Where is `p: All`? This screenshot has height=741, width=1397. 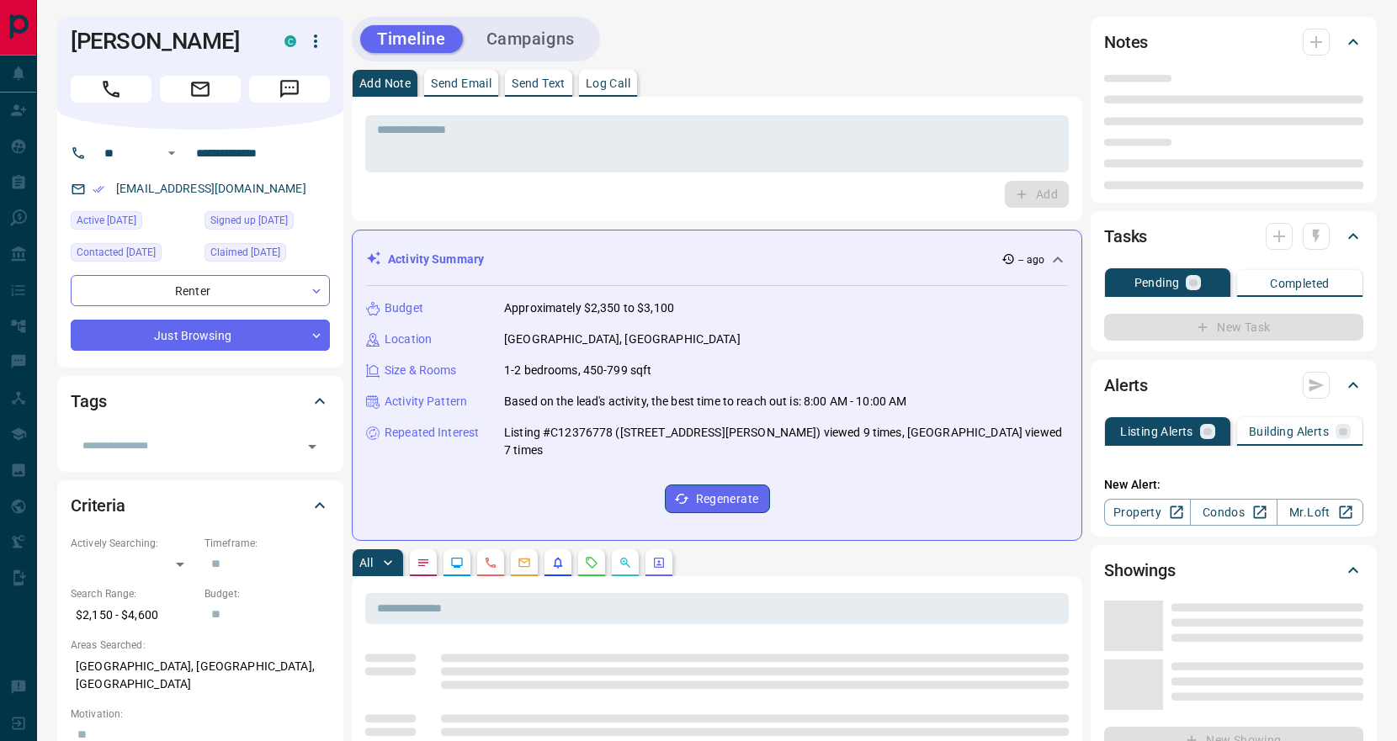 p: All is located at coordinates (366, 563).